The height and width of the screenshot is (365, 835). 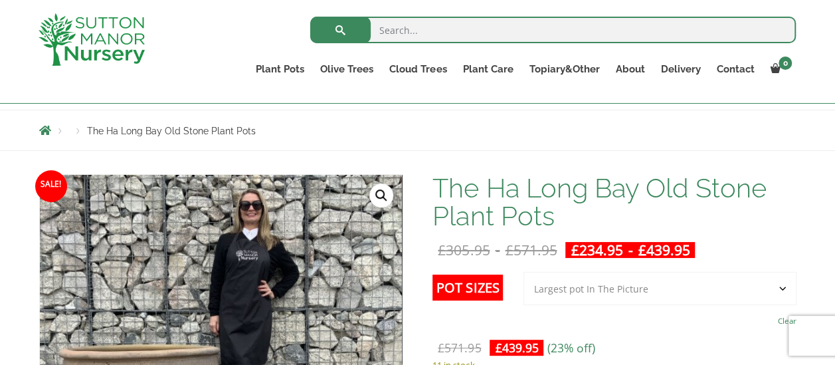 I want to click on h1: The Ha Long Bay Old Stone Plant Pots, so click(x=614, y=202).